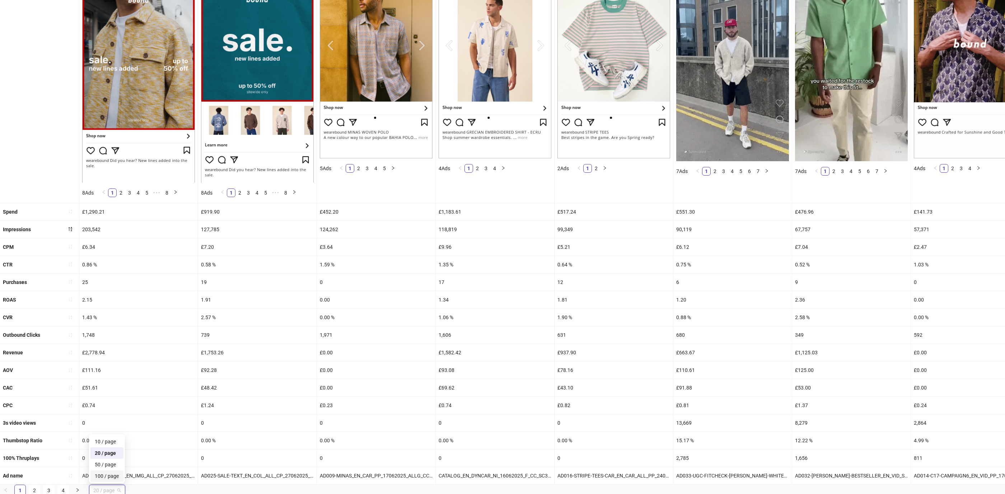  What do you see at coordinates (614, 335) in the screenshot?
I see `div: 631` at bounding box center [614, 335].